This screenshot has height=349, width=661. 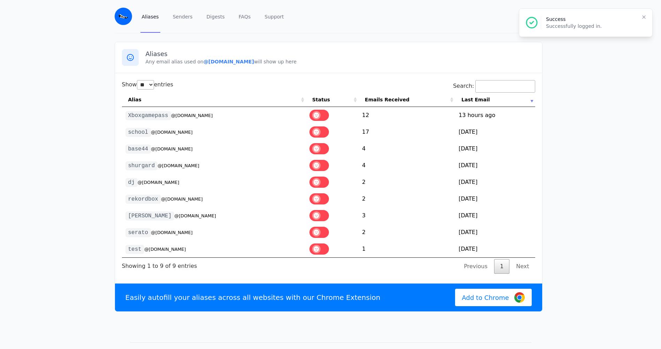 I want to click on th: Status: activate to sort column ascending, so click(x=332, y=100).